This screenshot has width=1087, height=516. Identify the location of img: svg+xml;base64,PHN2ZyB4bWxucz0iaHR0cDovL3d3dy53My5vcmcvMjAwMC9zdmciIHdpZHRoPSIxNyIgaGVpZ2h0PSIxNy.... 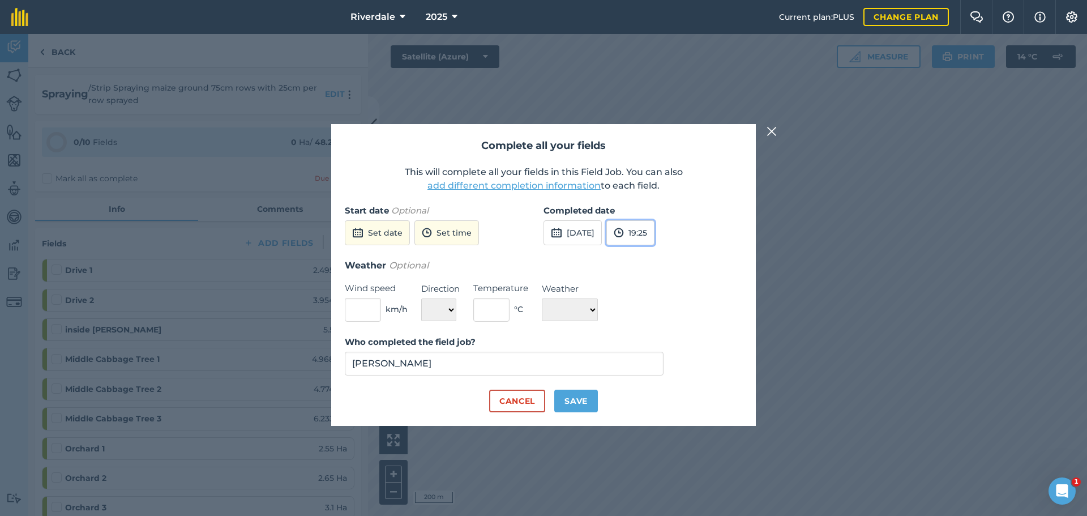
(1040, 17).